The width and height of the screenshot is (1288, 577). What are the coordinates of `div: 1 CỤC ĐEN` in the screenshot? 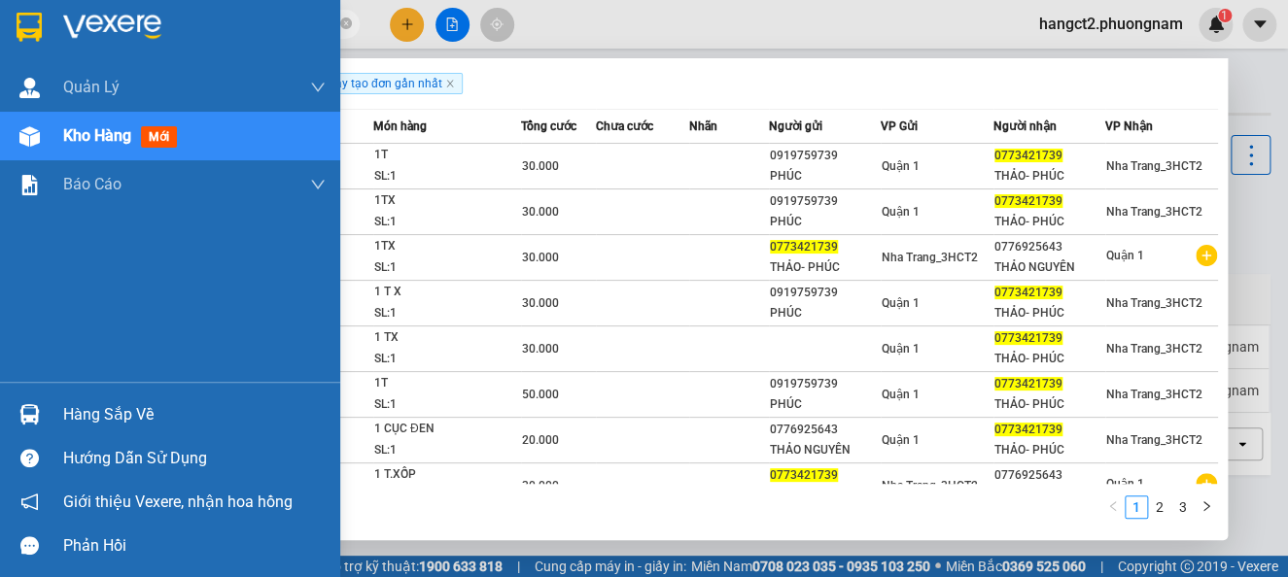 It's located at (447, 430).